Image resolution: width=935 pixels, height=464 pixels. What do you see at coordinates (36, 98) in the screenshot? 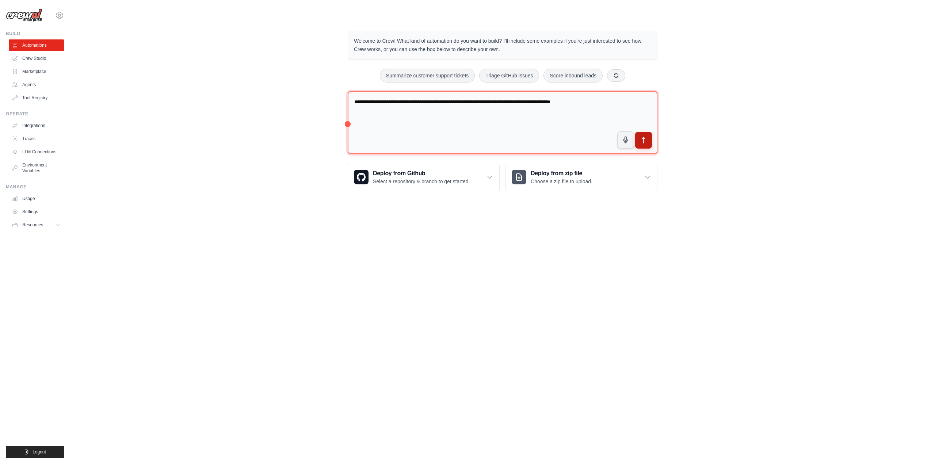
I see `a: Tool Registry` at bounding box center [36, 98].